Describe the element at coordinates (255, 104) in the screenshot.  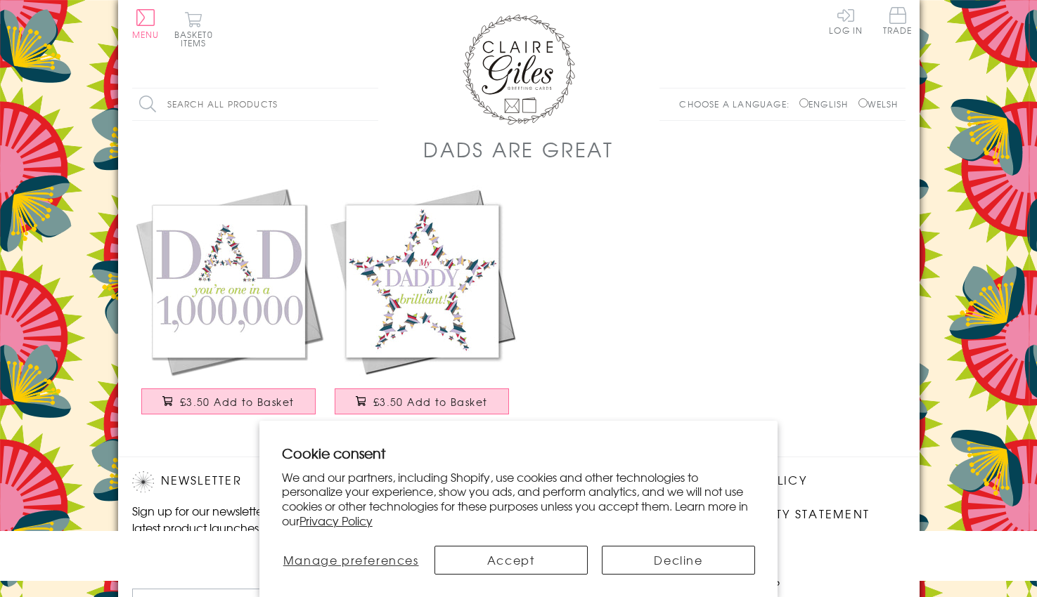
I see `input: Search all products` at that location.